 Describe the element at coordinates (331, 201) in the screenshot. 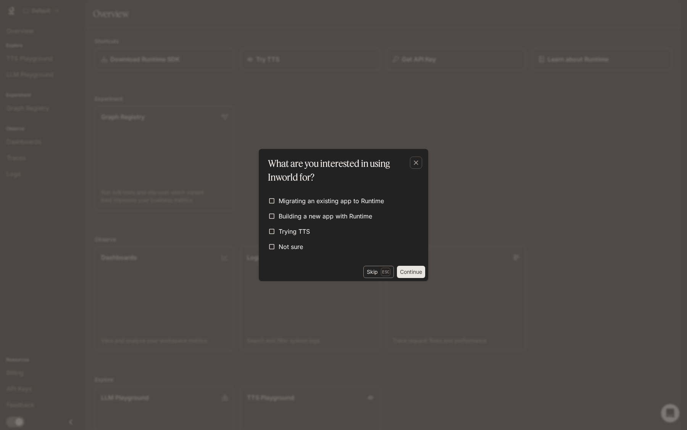

I see `span: Migrating an existing app to Runtime` at that location.